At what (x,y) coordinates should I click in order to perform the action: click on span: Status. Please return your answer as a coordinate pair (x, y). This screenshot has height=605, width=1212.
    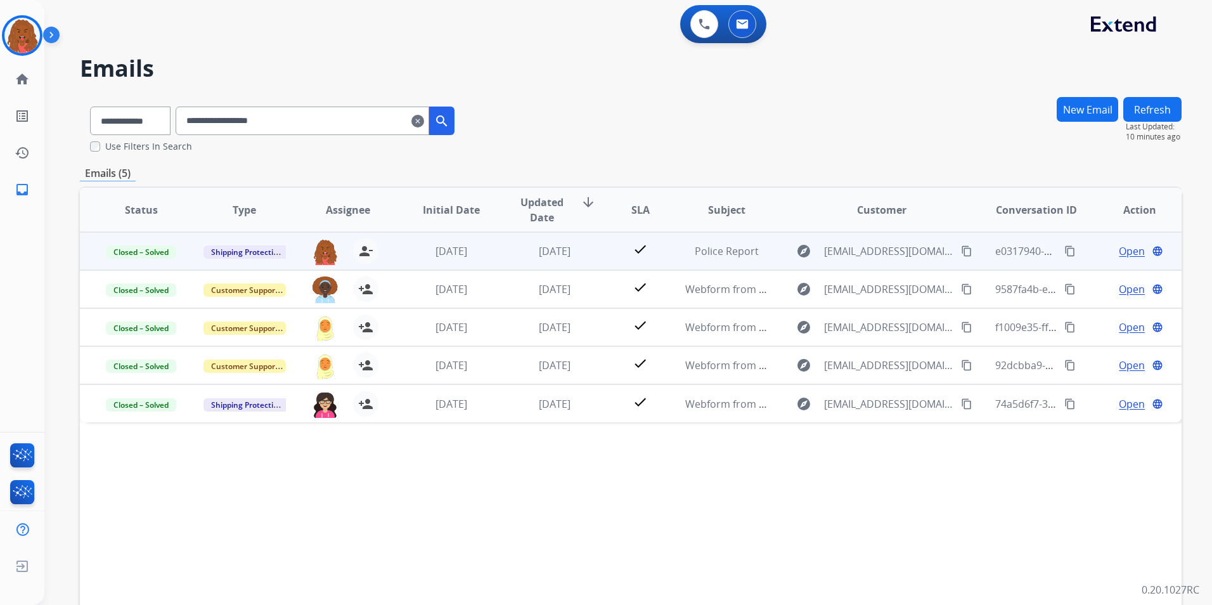
    Looking at the image, I should click on (141, 210).